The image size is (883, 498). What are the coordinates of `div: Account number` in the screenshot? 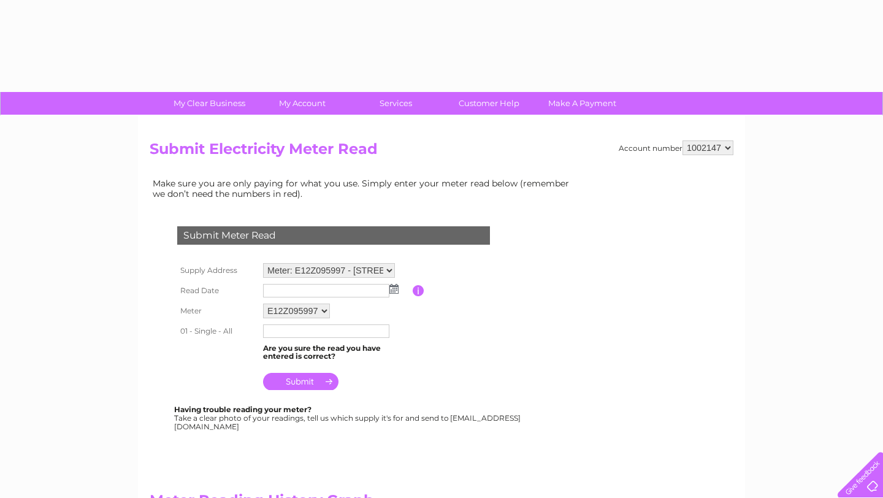 It's located at (675, 148).